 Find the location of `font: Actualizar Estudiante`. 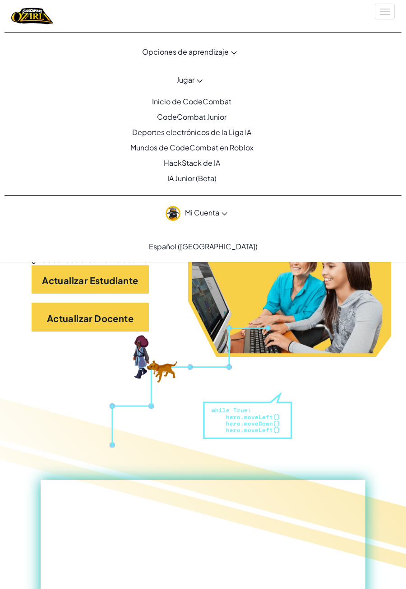

font: Actualizar Estudiante is located at coordinates (90, 280).